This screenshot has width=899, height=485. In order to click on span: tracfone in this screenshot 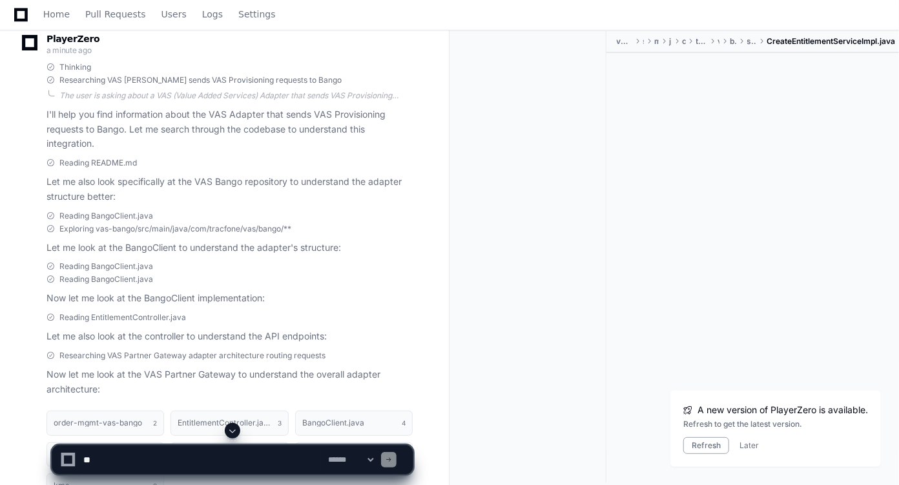, I will do `click(702, 41)`.